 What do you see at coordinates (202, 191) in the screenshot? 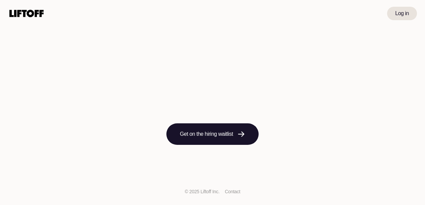
I see `p: © 2025 Liftoff Inc.` at bounding box center [202, 191].